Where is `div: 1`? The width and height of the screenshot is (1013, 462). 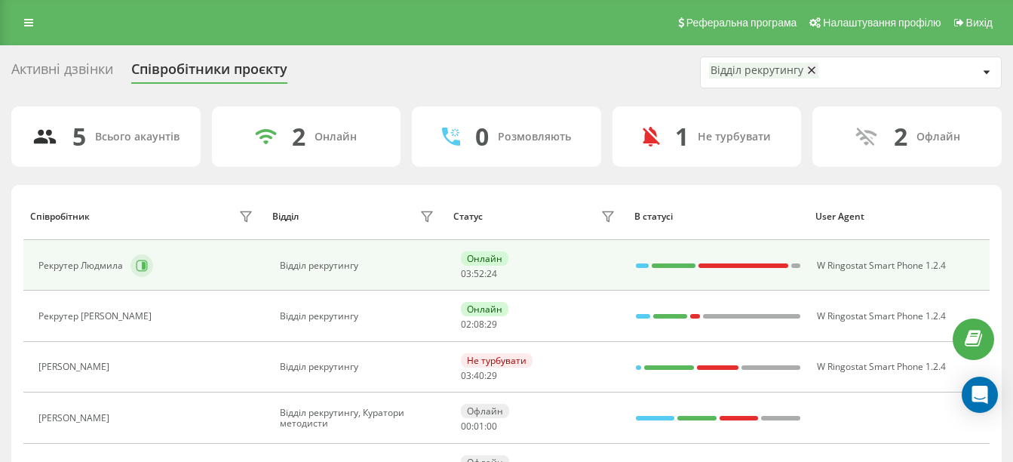 div: 1 is located at coordinates (682, 137).